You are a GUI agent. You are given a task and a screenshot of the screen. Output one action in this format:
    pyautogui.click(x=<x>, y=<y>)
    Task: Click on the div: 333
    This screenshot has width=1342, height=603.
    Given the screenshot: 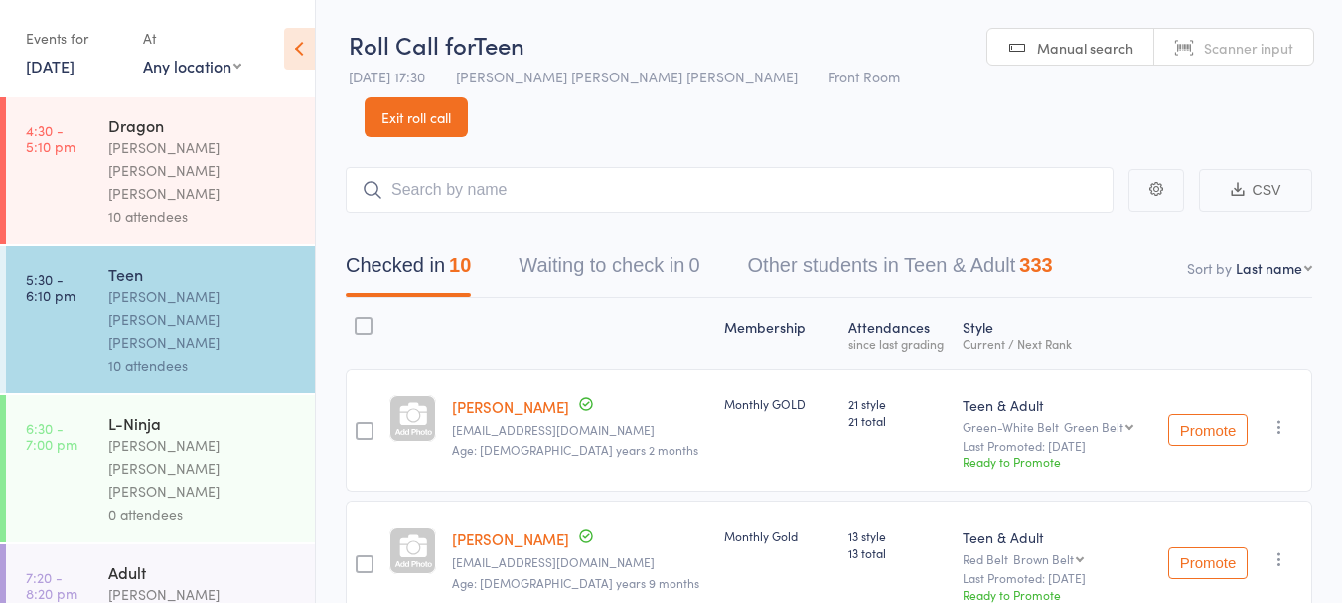 What is the action you would take?
    pyautogui.click(x=1035, y=265)
    